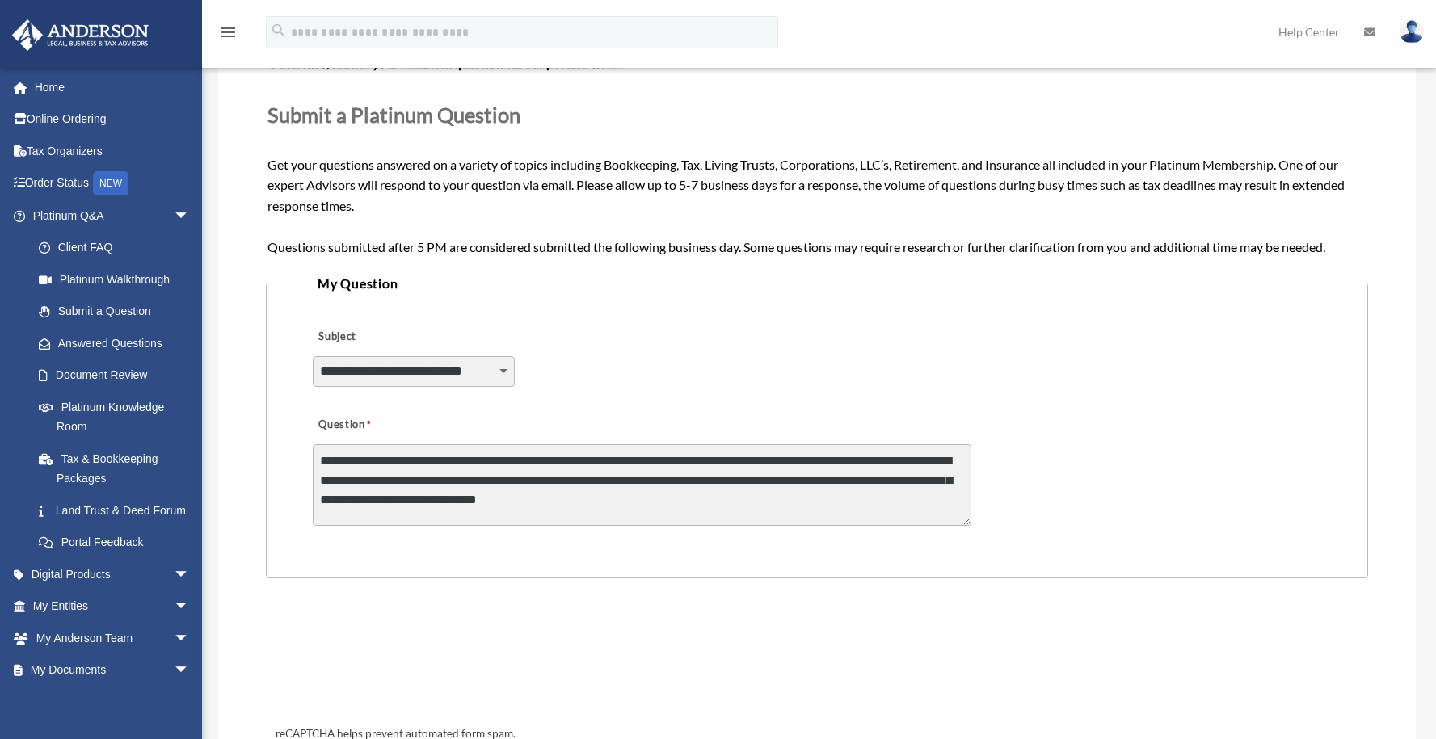  What do you see at coordinates (279, 31) in the screenshot?
I see `i: search` at bounding box center [279, 31].